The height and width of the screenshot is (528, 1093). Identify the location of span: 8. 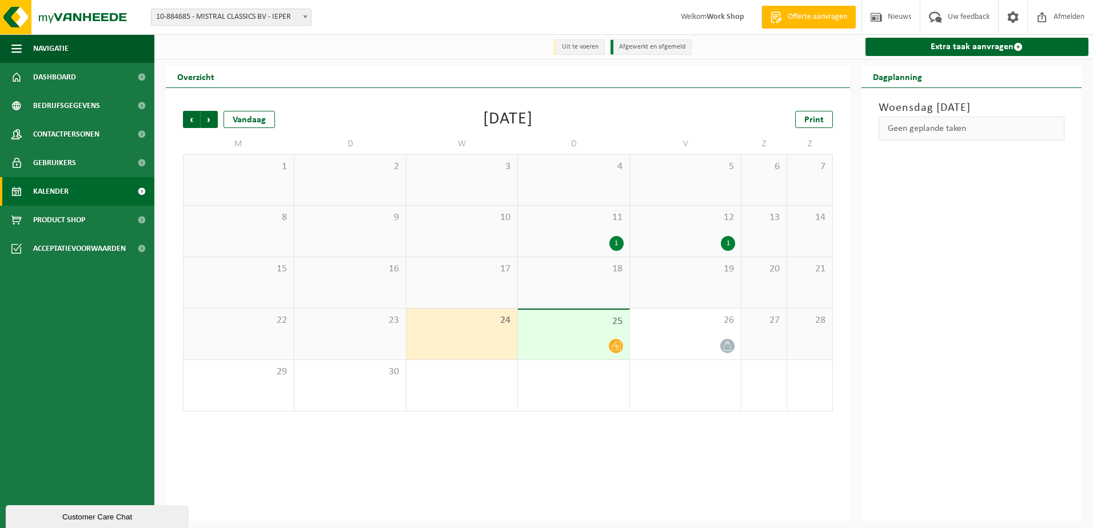
(238, 218).